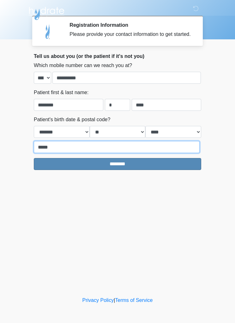 The height and width of the screenshot is (323, 235). Describe the element at coordinates (117, 56) in the screenshot. I see `h2: Tell us about you (or the patient if it's not you)` at that location.